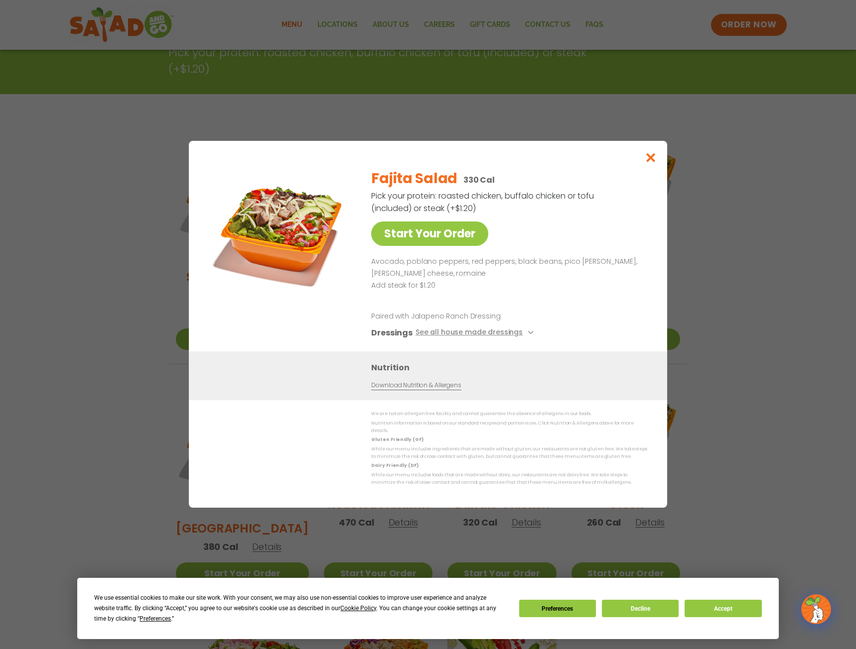 The height and width of the screenshot is (649, 856). I want to click on h2: Fajita Salad, so click(414, 179).